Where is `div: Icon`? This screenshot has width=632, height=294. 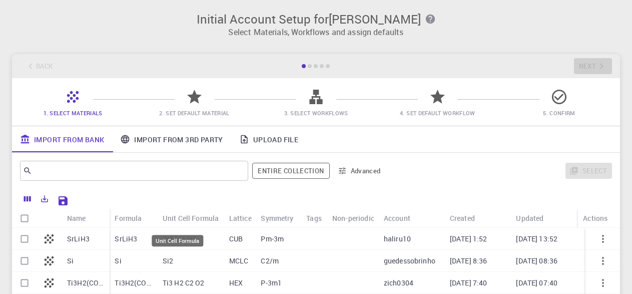 div: Icon is located at coordinates (50, 218).